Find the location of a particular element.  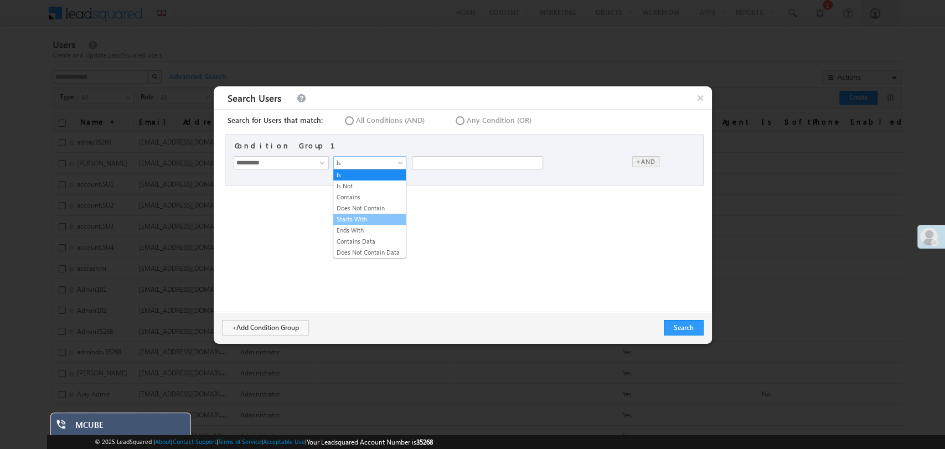

button: +Add Condition Group is located at coordinates (265, 328).